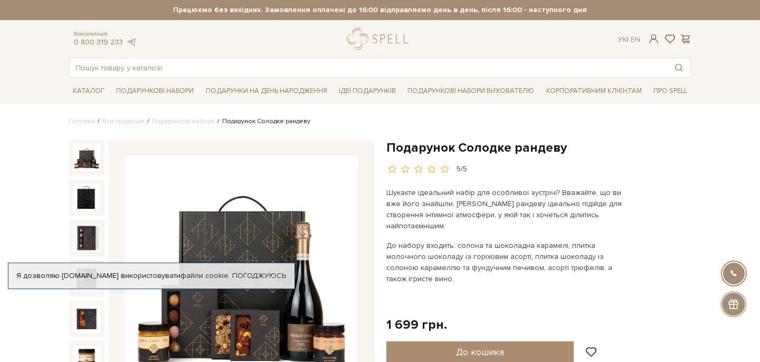 The image size is (760, 362). What do you see at coordinates (131, 42) in the screenshot?
I see `a: telegram` at bounding box center [131, 42].